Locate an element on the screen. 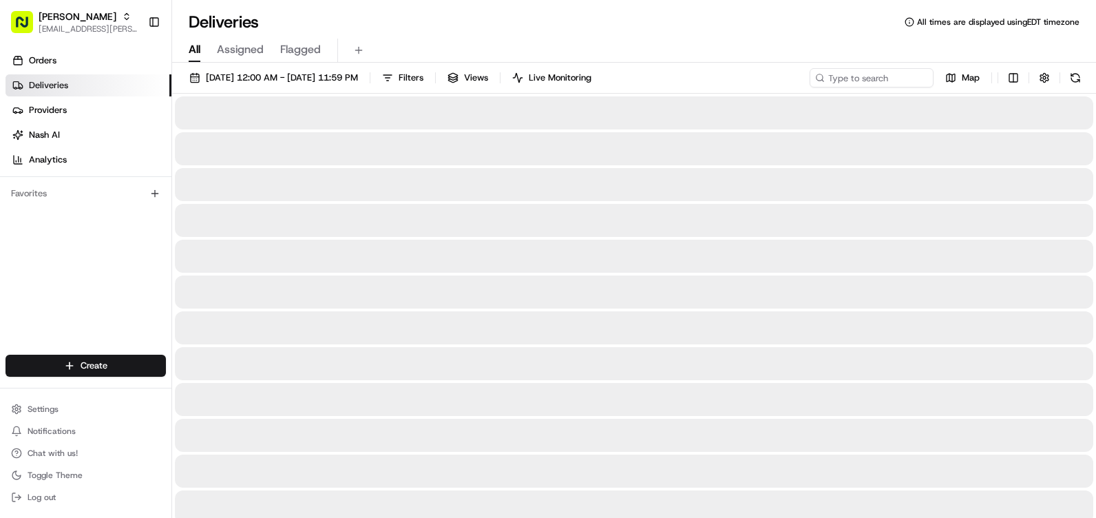 The width and height of the screenshot is (1096, 518). a: Deliveries is located at coordinates (88, 85).